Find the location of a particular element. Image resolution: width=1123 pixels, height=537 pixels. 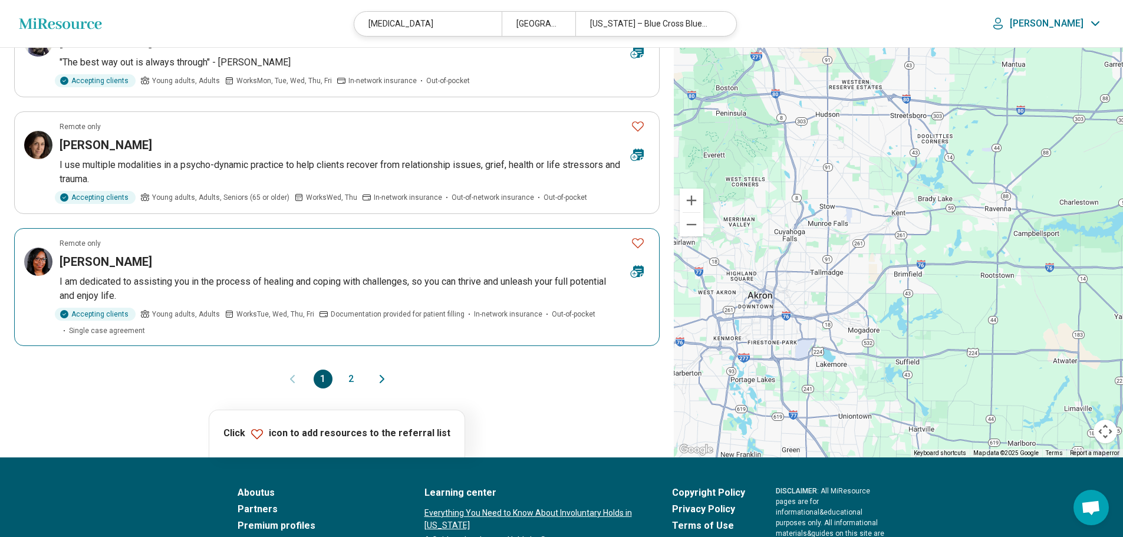

span: Young adults, Adults, Seniors (65 or older) is located at coordinates (221, 198).